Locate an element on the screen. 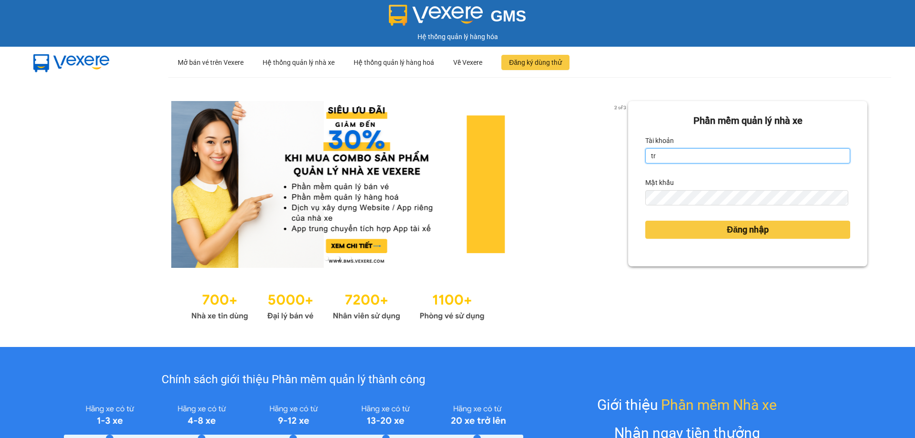  div: Hệ thống quản lý hàng hoá is located at coordinates (394, 62).